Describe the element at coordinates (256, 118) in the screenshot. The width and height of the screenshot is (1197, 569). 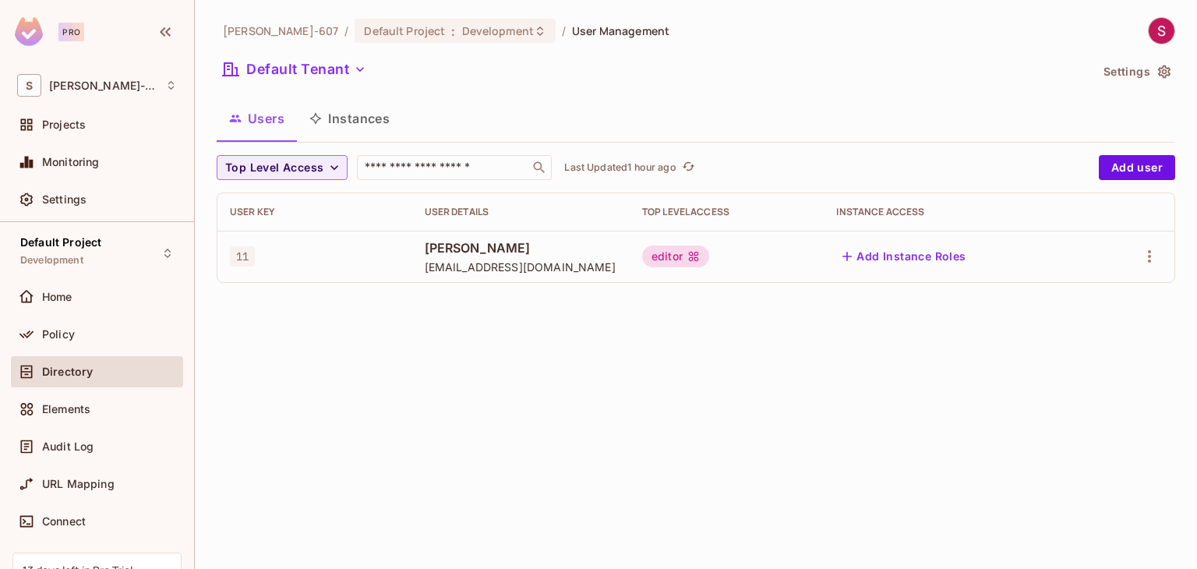
I see `button: Users` at that location.